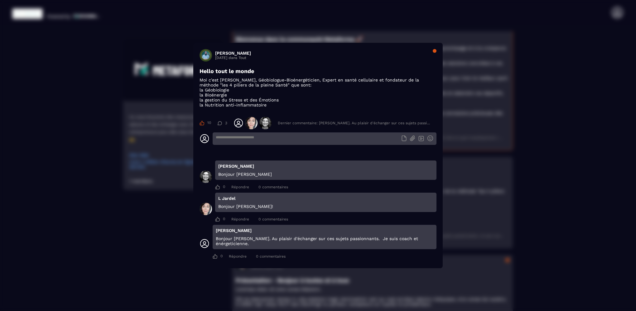  Describe the element at coordinates (326, 198) in the screenshot. I see `p: L Jardel` at that location.